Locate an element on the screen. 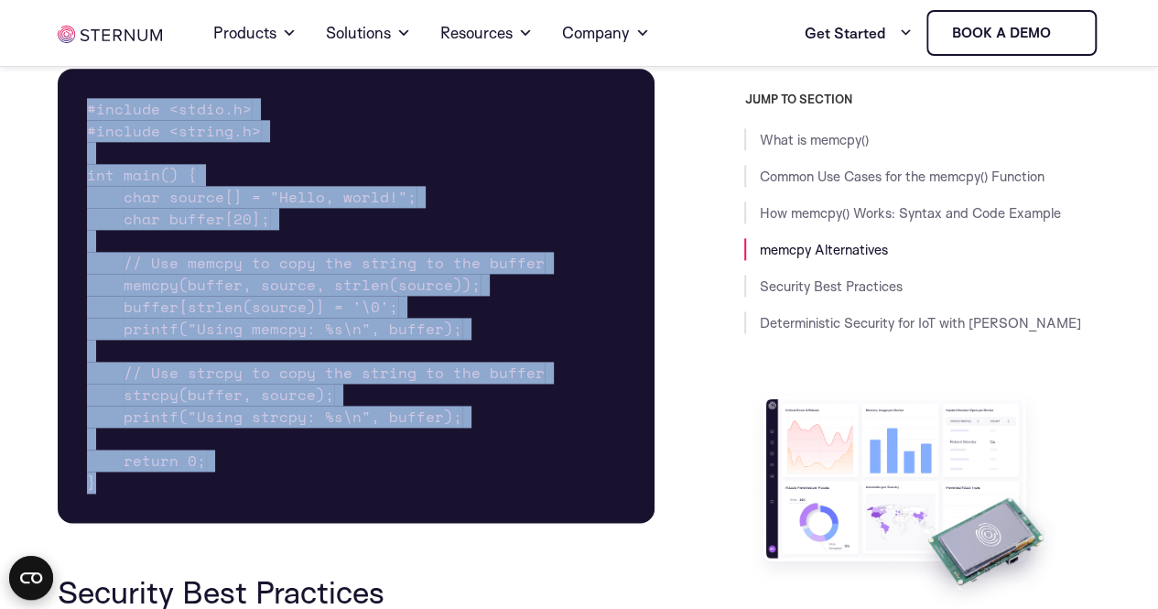  h2: Security Best Practices is located at coordinates (356, 592).